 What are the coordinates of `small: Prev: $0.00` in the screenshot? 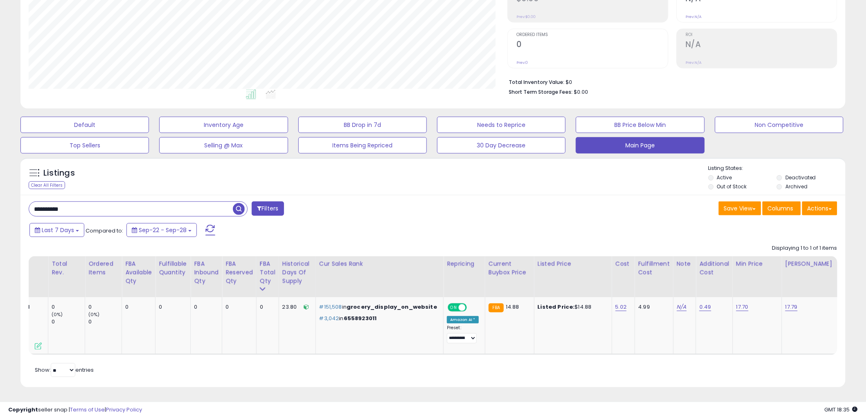 It's located at (526, 17).